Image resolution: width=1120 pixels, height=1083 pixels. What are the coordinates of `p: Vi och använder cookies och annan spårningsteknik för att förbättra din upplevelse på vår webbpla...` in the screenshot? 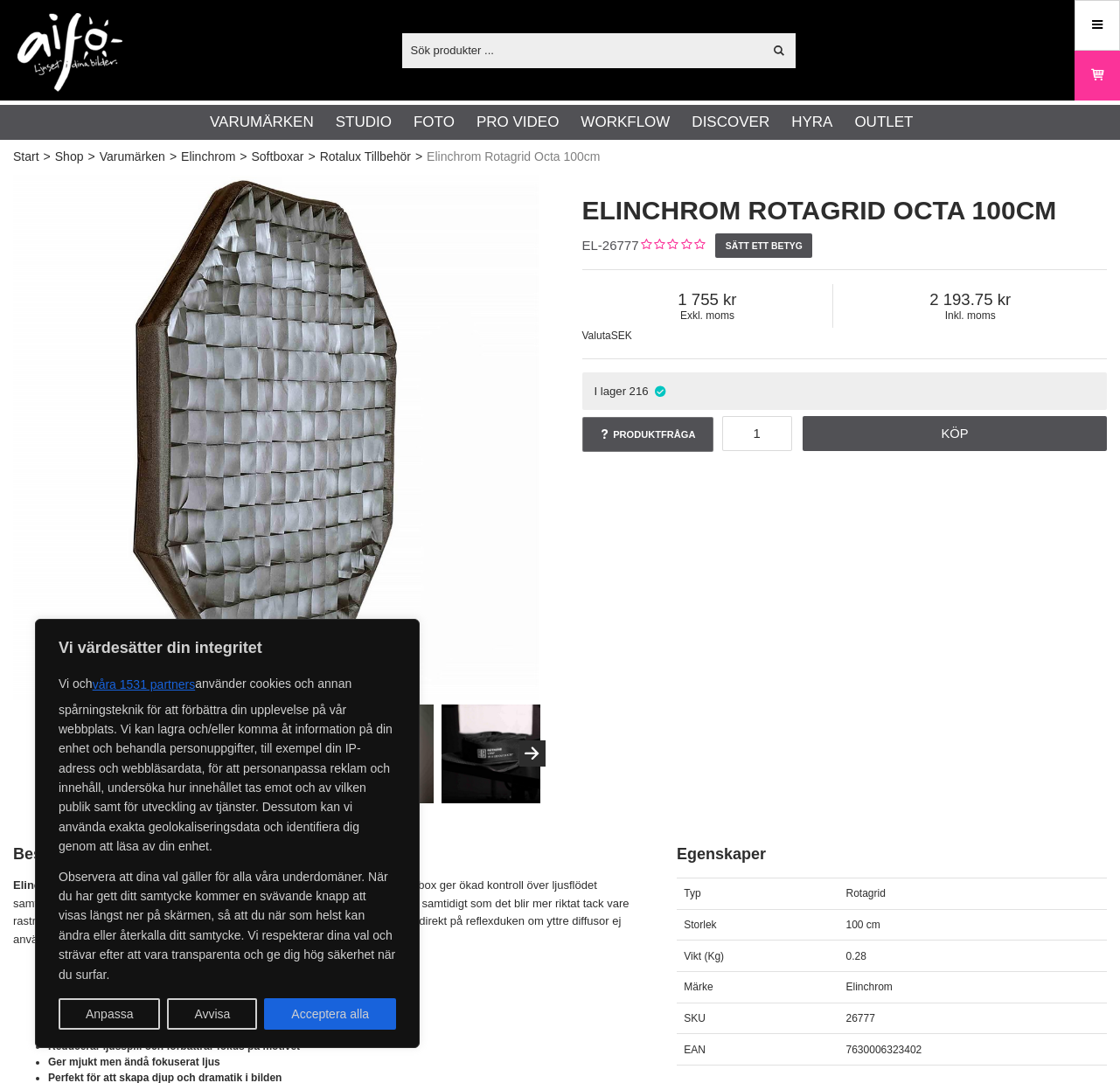 It's located at (228, 762).